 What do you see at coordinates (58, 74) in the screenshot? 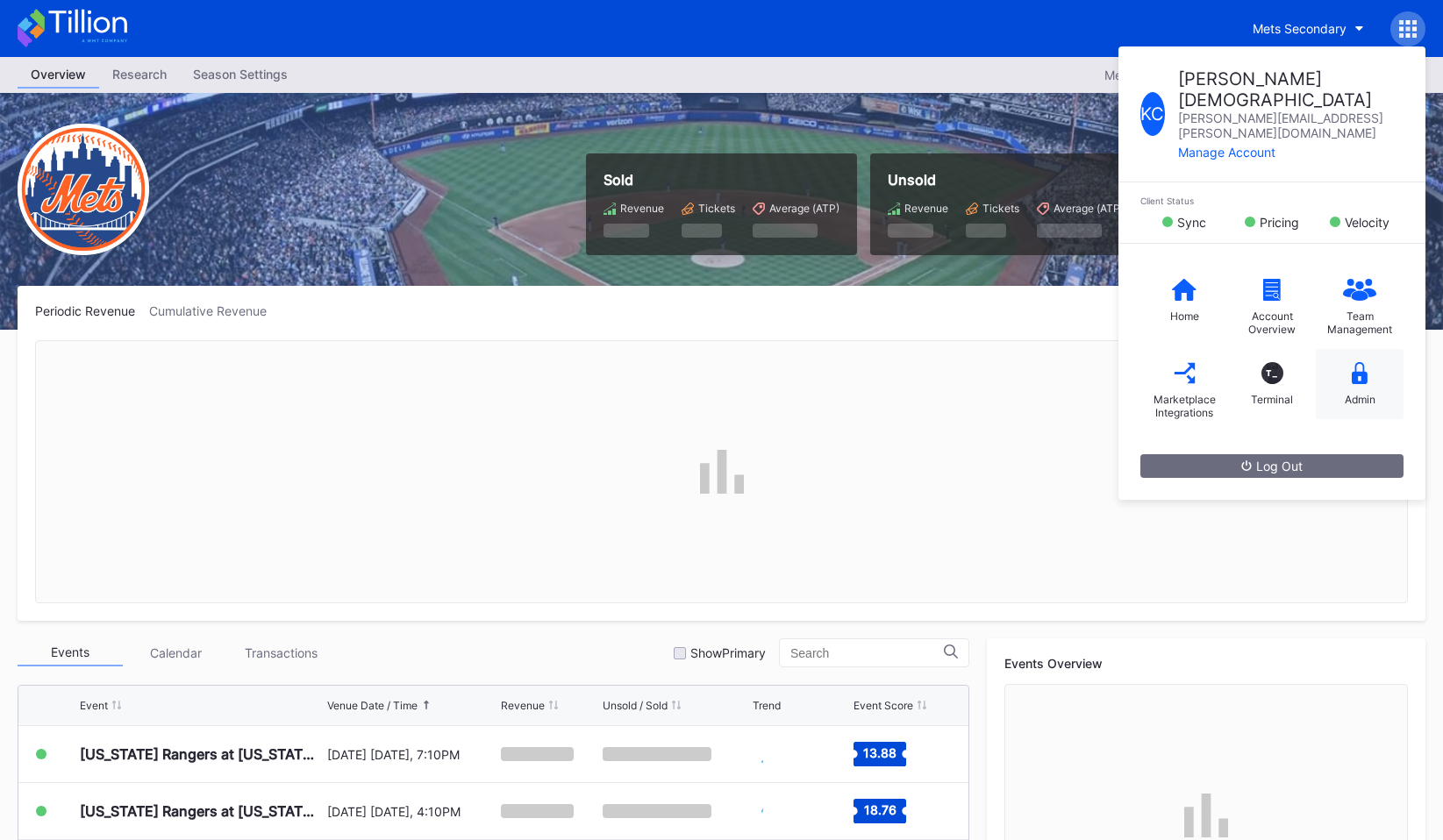
I see `div: Overview` at bounding box center [58, 74].